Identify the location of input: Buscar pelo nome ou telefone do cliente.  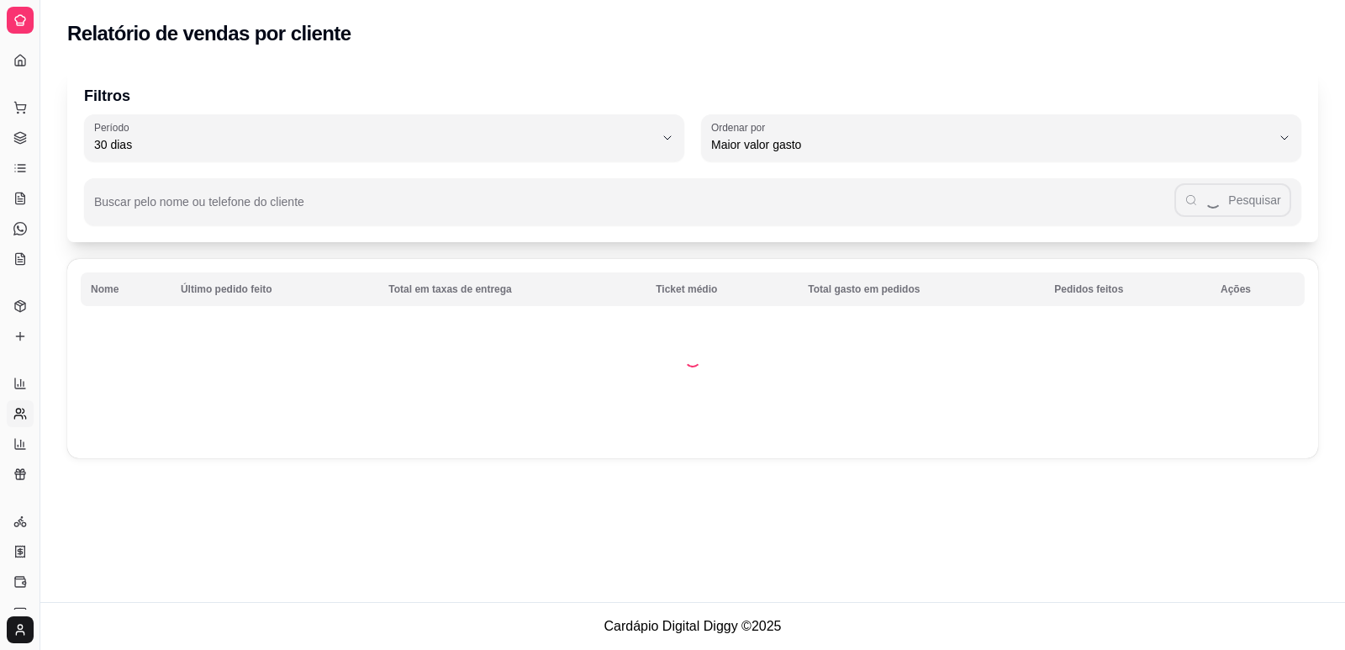
(634, 208).